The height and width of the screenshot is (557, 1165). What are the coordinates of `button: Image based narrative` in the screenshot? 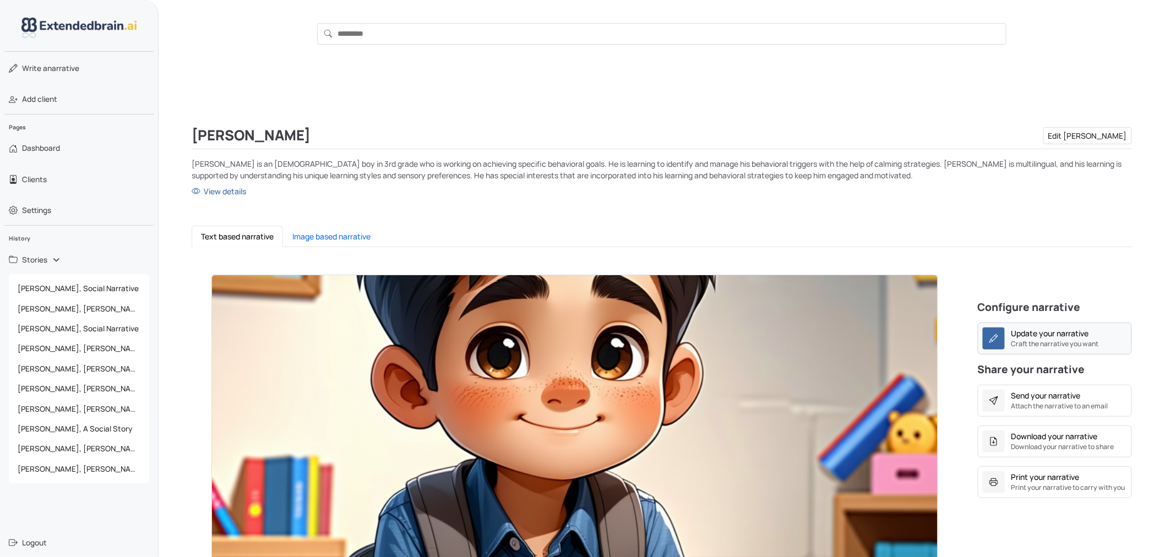 It's located at (331, 236).